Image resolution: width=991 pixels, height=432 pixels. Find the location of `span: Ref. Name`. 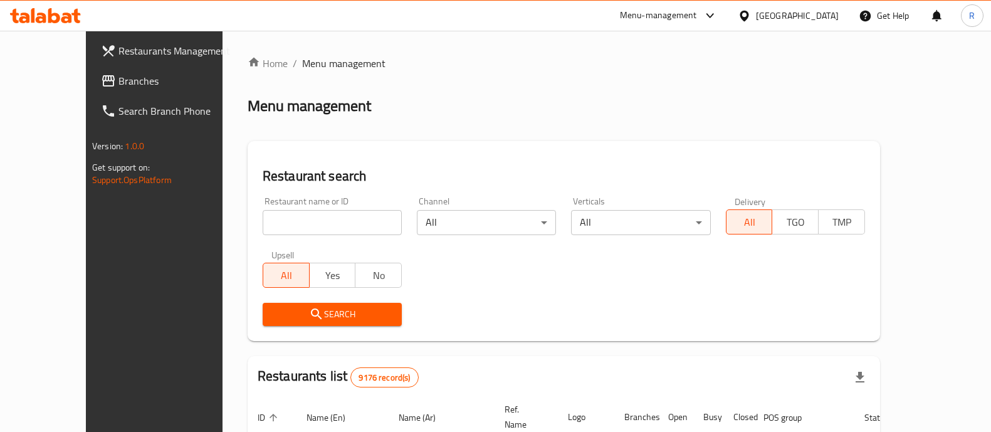

span: Ref. Name is located at coordinates (524, 417).